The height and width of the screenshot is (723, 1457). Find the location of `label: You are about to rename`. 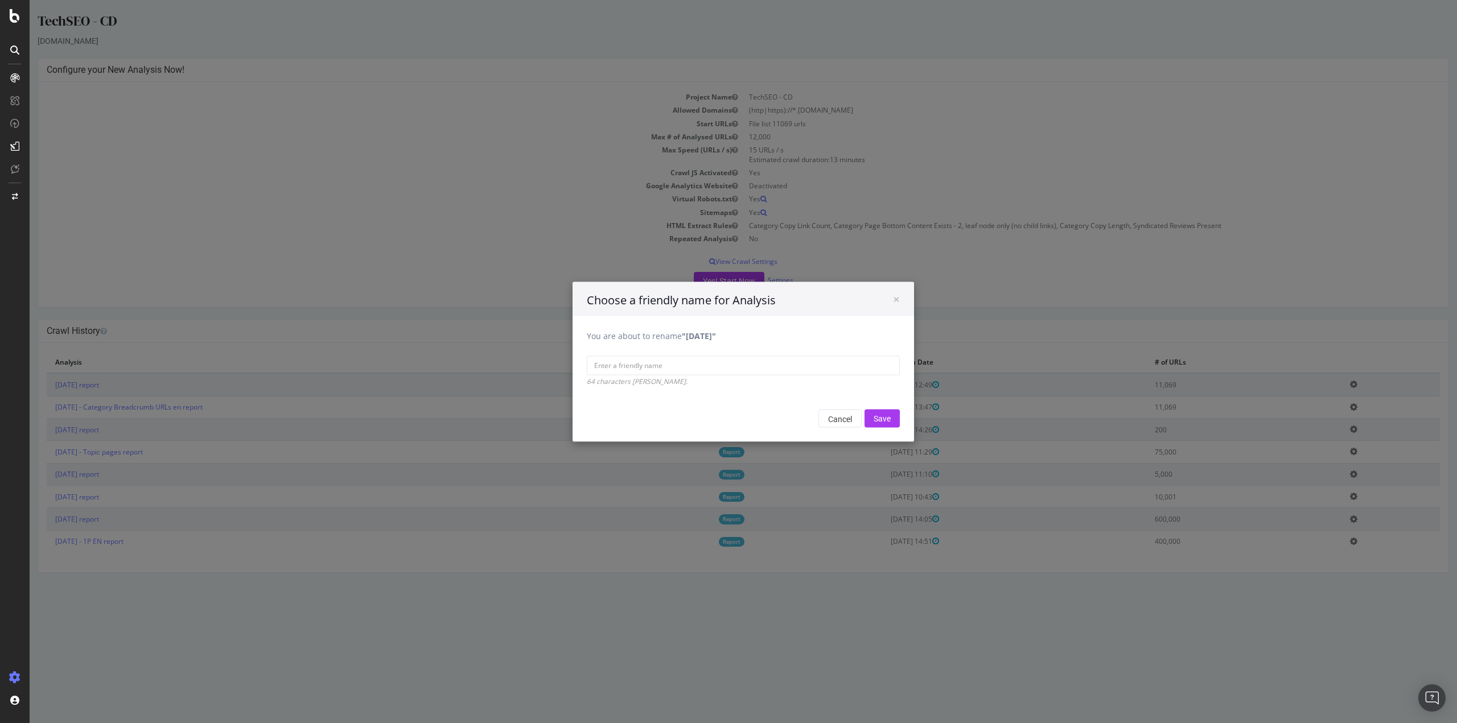

label: You are about to rename is located at coordinates (621, 336).